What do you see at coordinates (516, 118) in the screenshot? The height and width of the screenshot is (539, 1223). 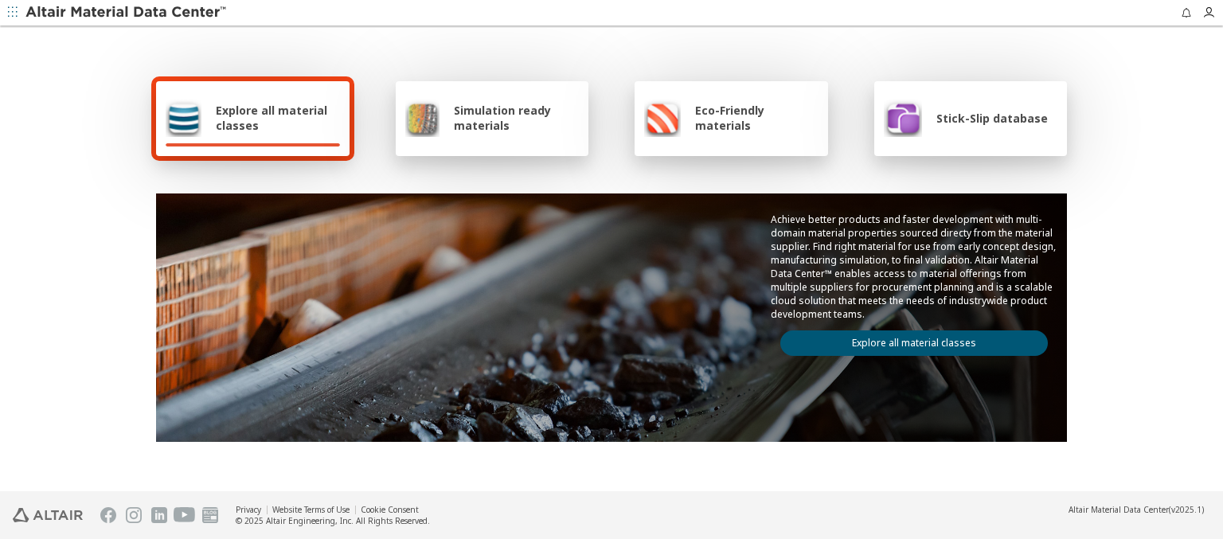 I see `span: Simulation ready materials` at bounding box center [516, 118].